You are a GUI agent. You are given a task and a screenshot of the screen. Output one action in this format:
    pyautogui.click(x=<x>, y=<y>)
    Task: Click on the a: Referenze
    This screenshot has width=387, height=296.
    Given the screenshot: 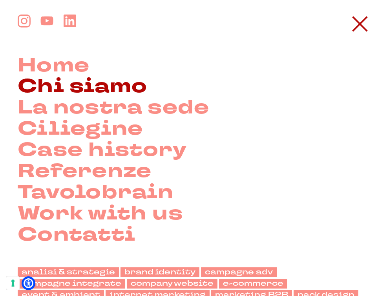 What is the action you would take?
    pyautogui.click(x=84, y=171)
    